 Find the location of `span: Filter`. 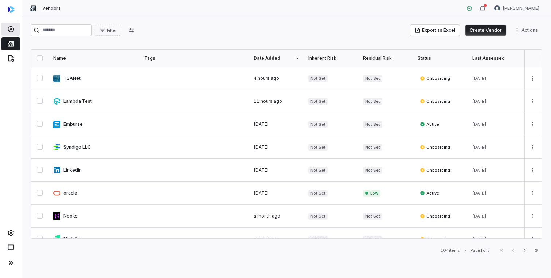

span: Filter is located at coordinates (112, 30).